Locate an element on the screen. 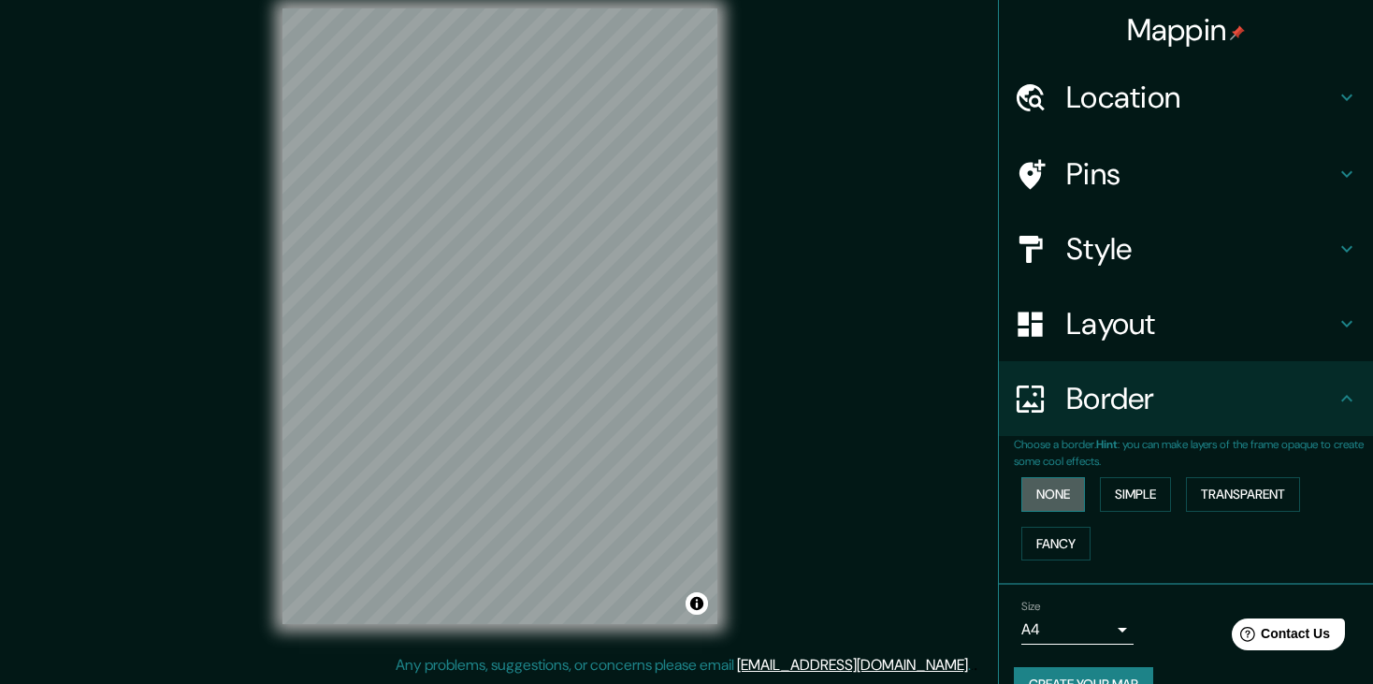 Image resolution: width=1373 pixels, height=684 pixels. b: Hint is located at coordinates (1107, 444).